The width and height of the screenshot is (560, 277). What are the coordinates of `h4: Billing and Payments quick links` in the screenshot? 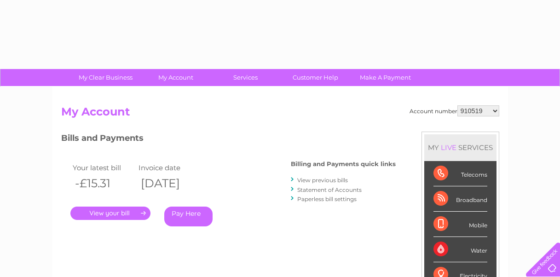 It's located at (344, 164).